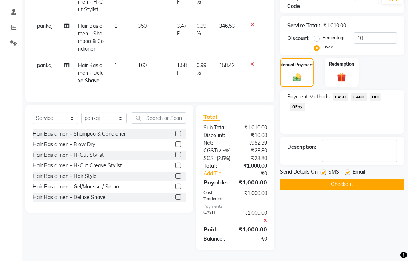 This screenshot has height=261, width=408. I want to click on button: Checkout, so click(342, 184).